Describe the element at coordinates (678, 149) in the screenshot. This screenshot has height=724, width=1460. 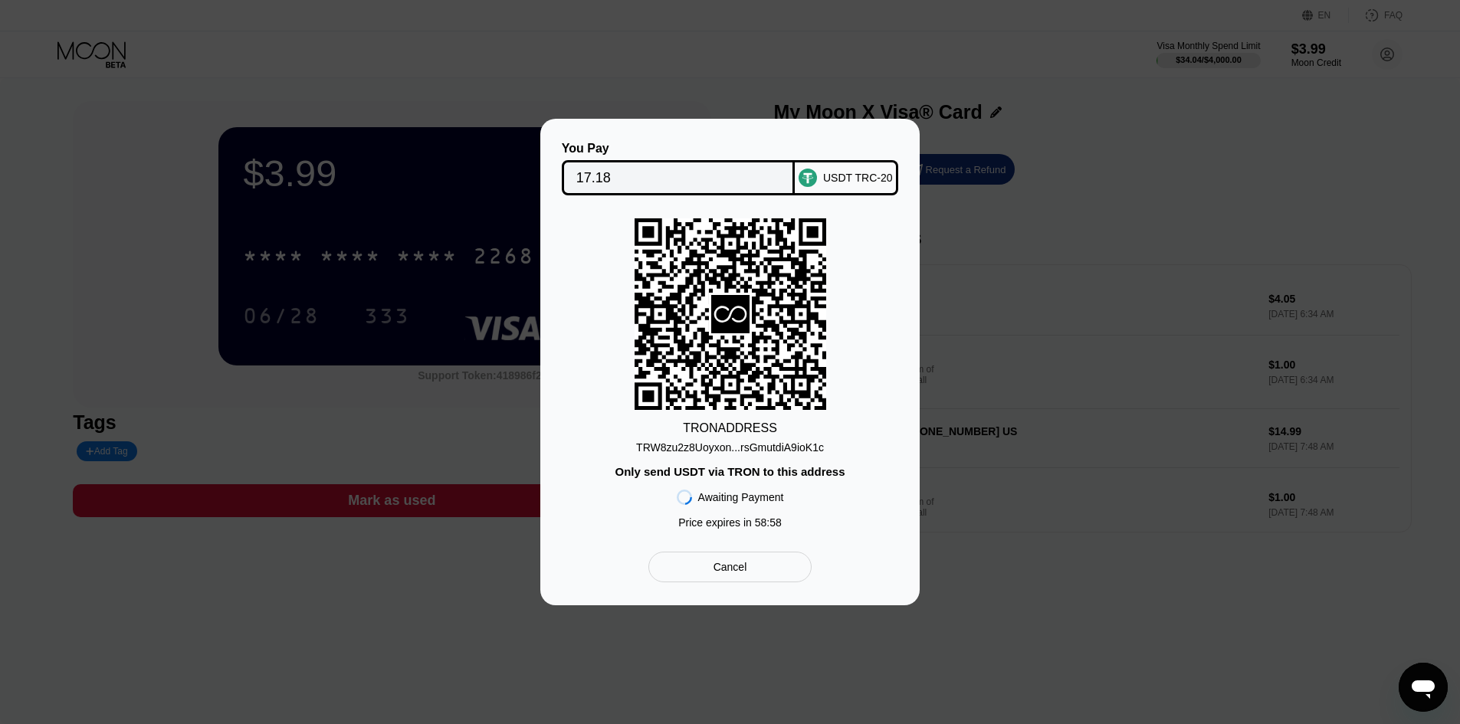
I see `div: You Pay` at that location.